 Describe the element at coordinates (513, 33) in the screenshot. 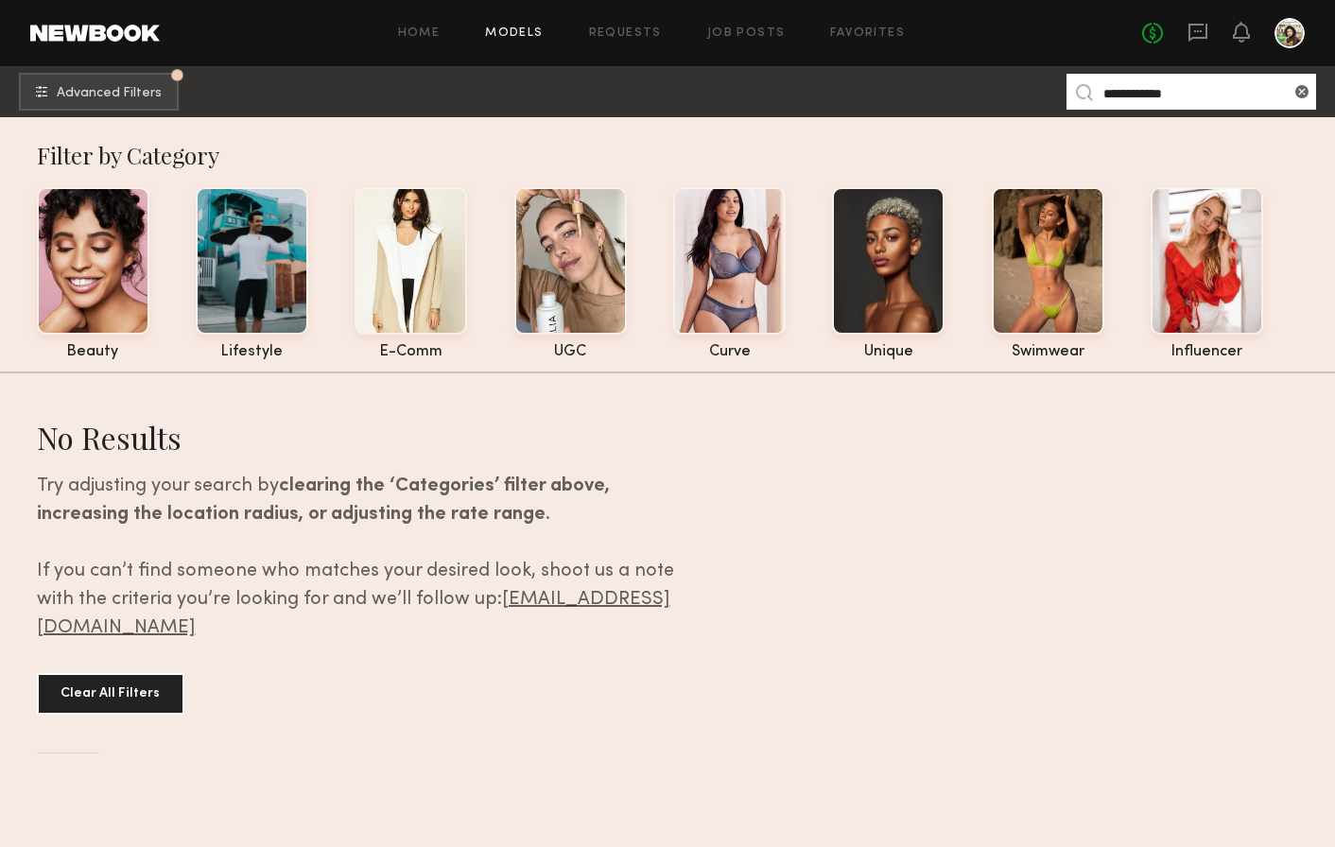

I see `a: Models` at that location.